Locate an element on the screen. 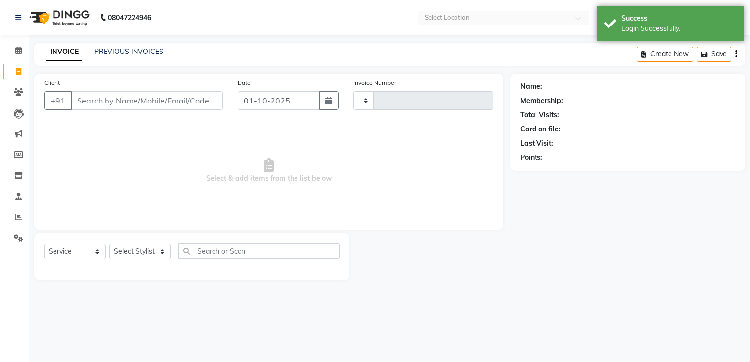  span: Select & add items from the list below is located at coordinates (268, 171).